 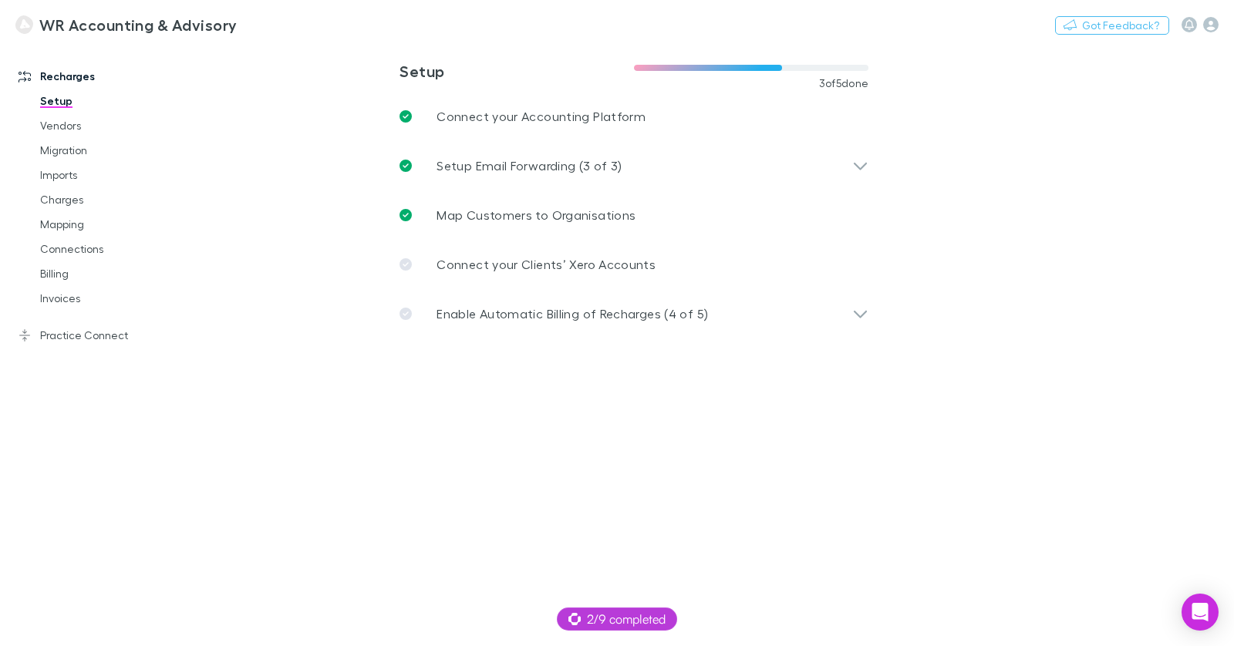 What do you see at coordinates (108, 101) in the screenshot?
I see `a: Setup` at bounding box center [108, 101].